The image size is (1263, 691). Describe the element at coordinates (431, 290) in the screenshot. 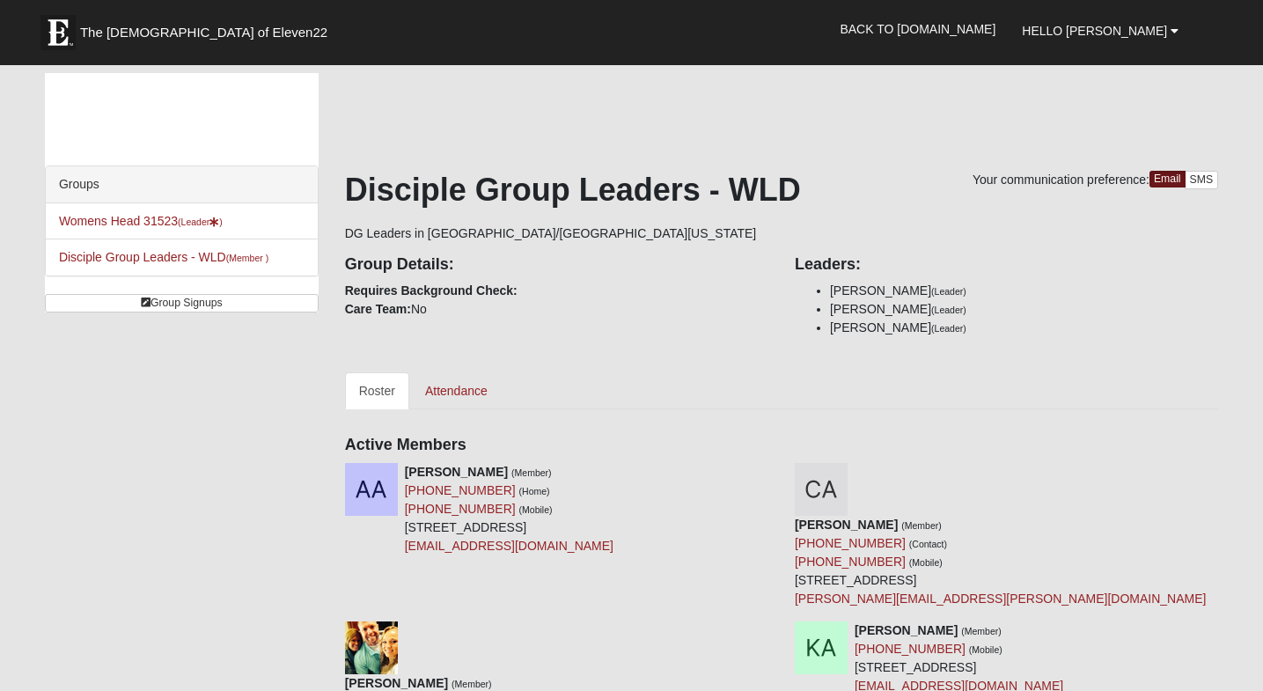

I see `strong: Requires Background Check:` at that location.